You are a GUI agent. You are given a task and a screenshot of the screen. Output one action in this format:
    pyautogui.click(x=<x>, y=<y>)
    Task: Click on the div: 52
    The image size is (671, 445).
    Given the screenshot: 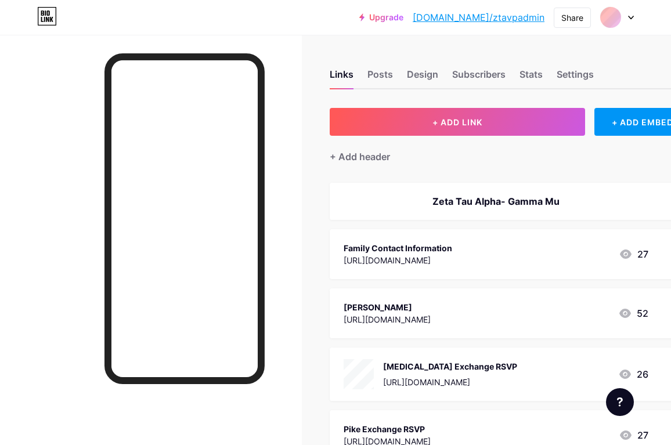 What is the action you would take?
    pyautogui.click(x=633, y=313)
    